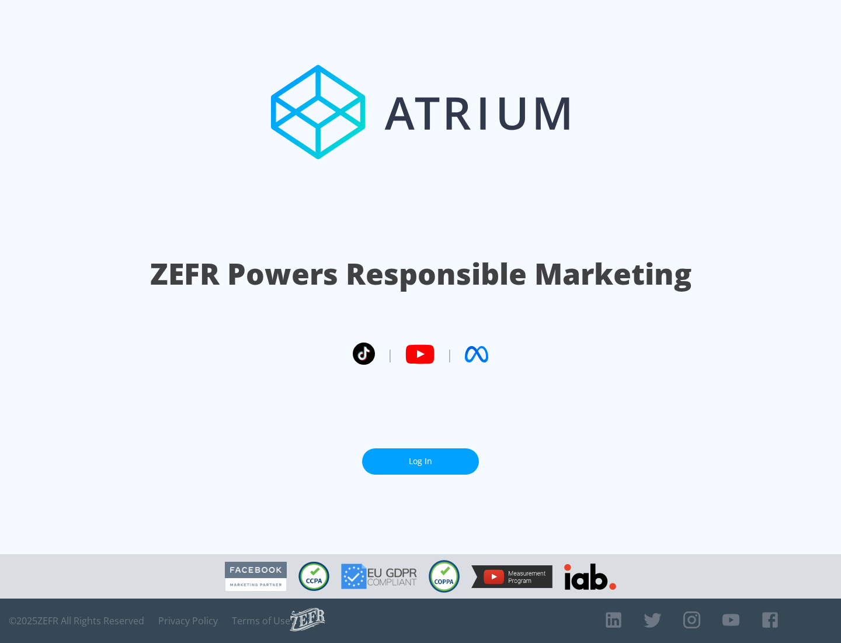  Describe the element at coordinates (188, 620) in the screenshot. I see `a: Privacy Policy` at that location.